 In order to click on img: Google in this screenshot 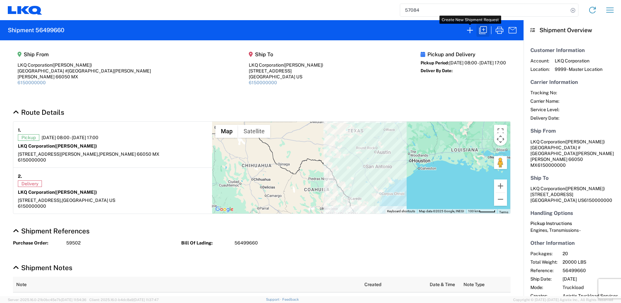, I will do `click(224, 209)`.